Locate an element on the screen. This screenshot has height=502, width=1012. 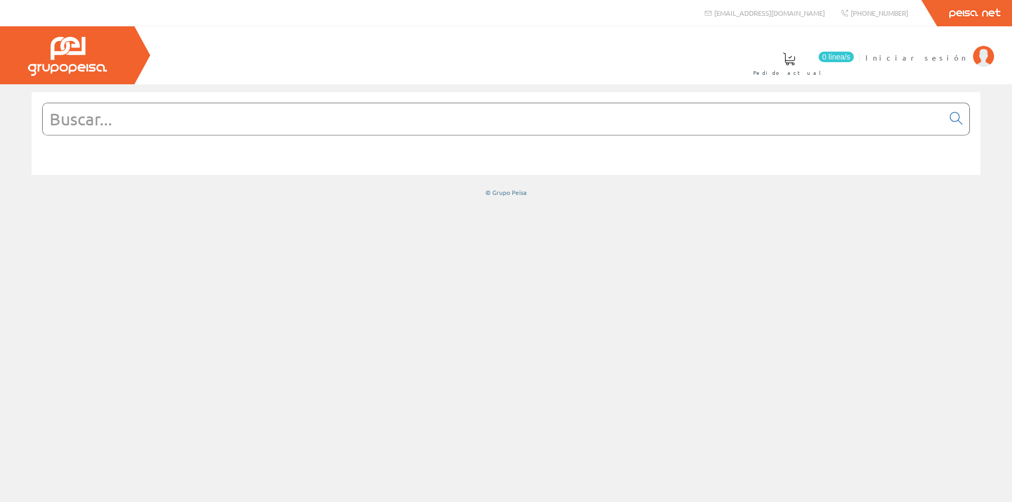
span: Pedido actual is located at coordinates (789, 73).